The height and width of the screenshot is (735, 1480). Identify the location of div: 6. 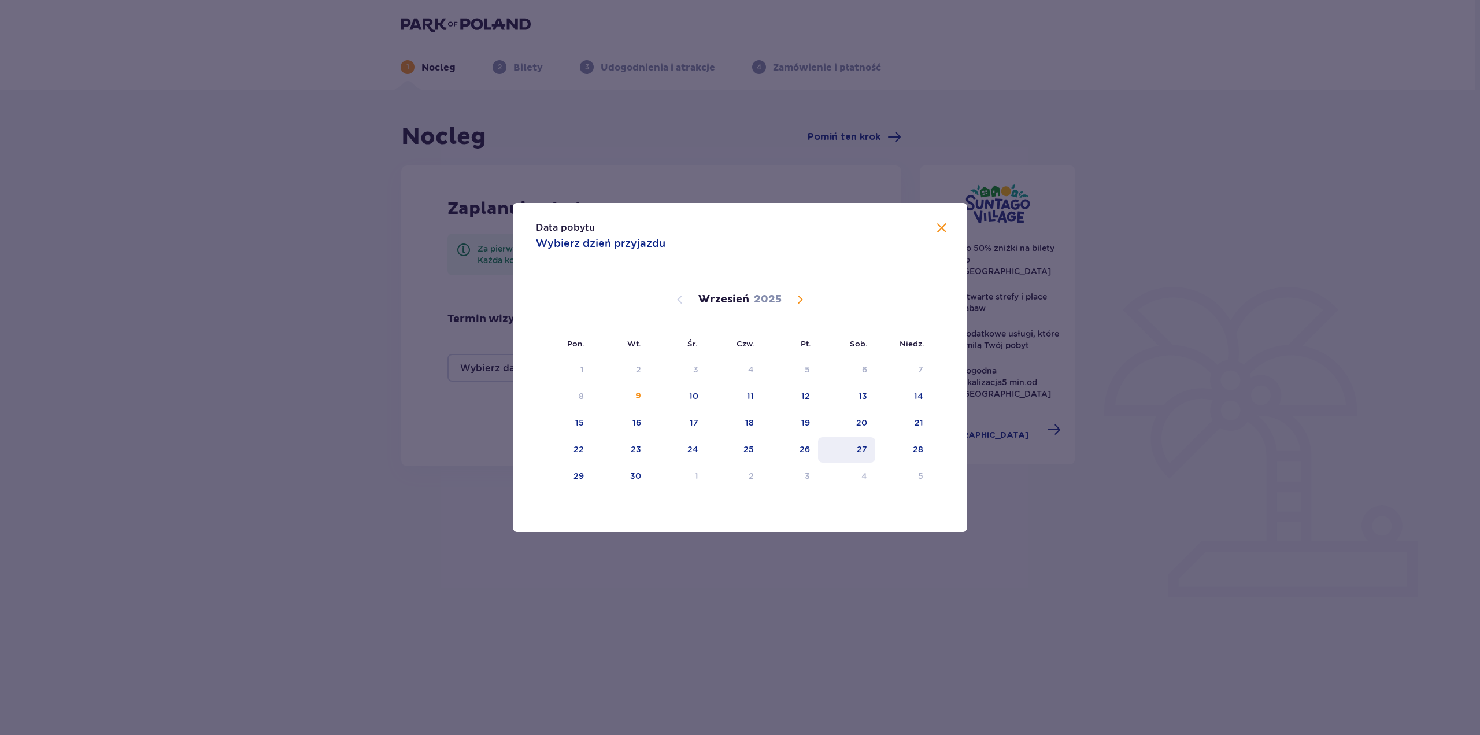
(864, 369).